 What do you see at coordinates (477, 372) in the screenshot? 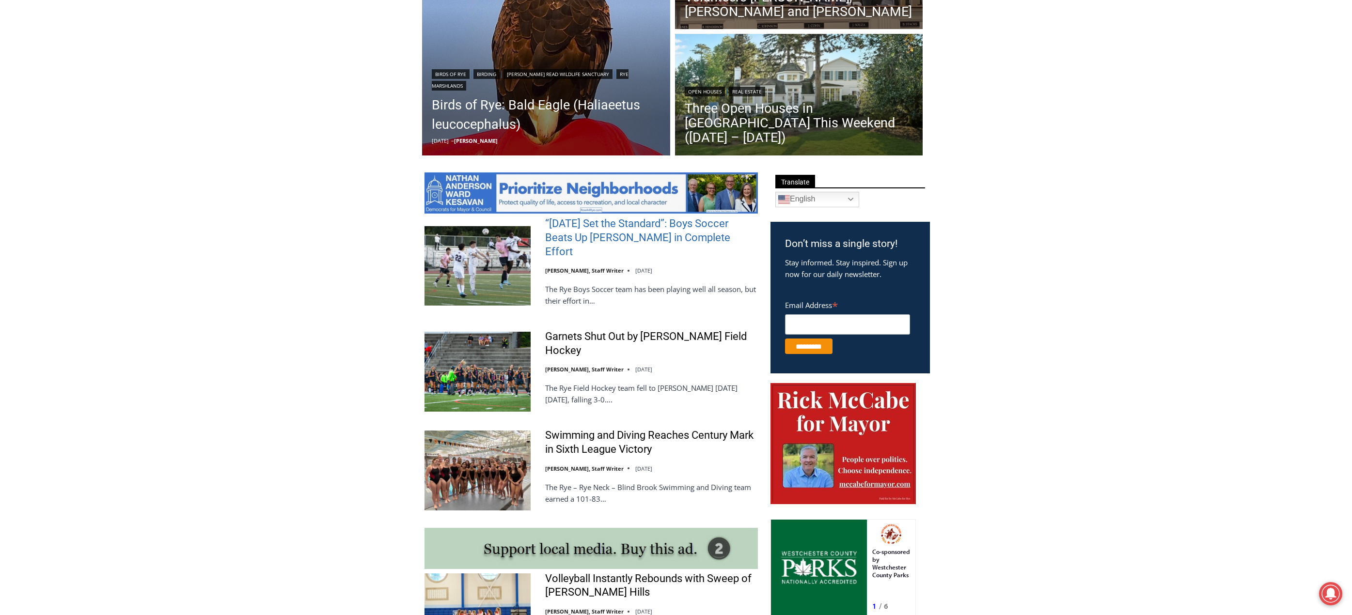
I see `img: Garnets Shut Out by Horace Greeley Field Hockey` at bounding box center [477, 372].